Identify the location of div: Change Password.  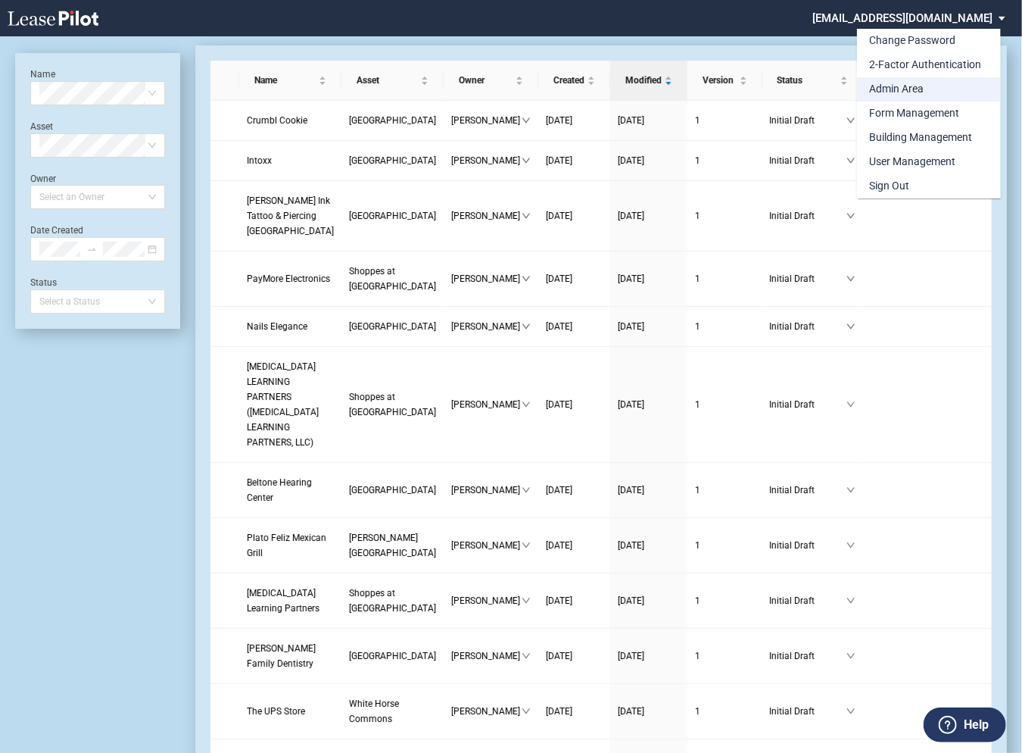
(913, 41).